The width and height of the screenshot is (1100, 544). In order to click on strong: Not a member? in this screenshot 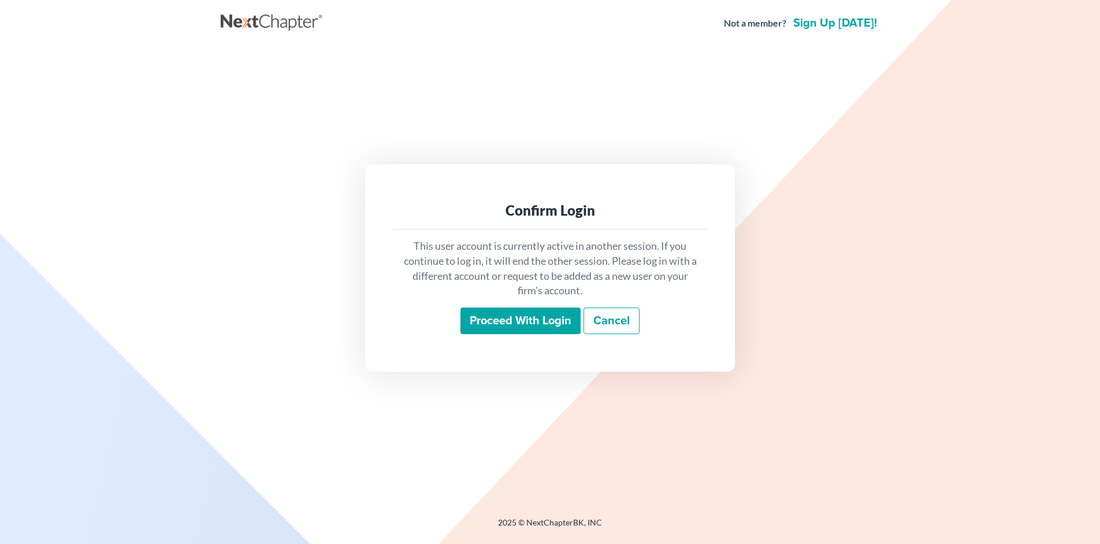, I will do `click(755, 23)`.